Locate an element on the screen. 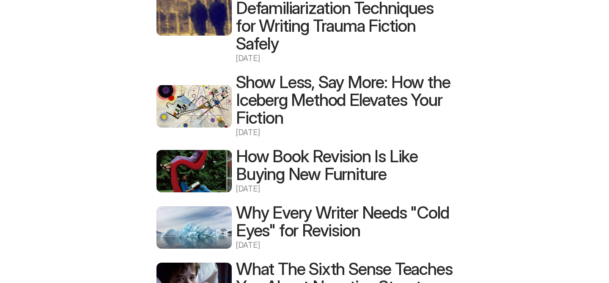 The width and height of the screenshot is (609, 283). img: (Vasily Kandinsky, Composition 8) Rules govern this seemingly chaotic, abstract composition. is located at coordinates (194, 106).